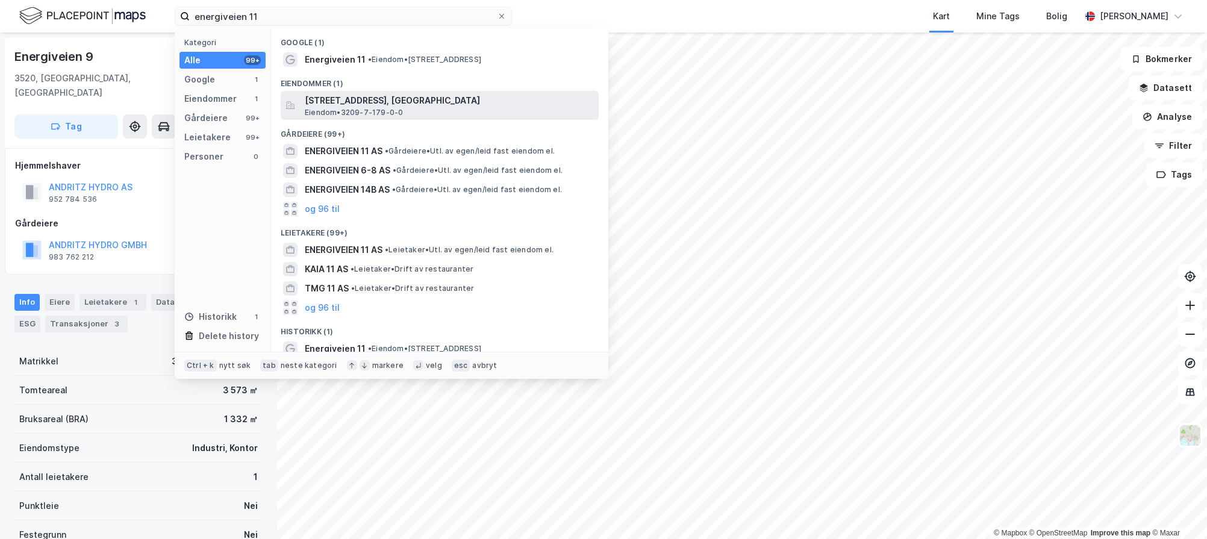  I want to click on button: Tag, so click(66, 127).